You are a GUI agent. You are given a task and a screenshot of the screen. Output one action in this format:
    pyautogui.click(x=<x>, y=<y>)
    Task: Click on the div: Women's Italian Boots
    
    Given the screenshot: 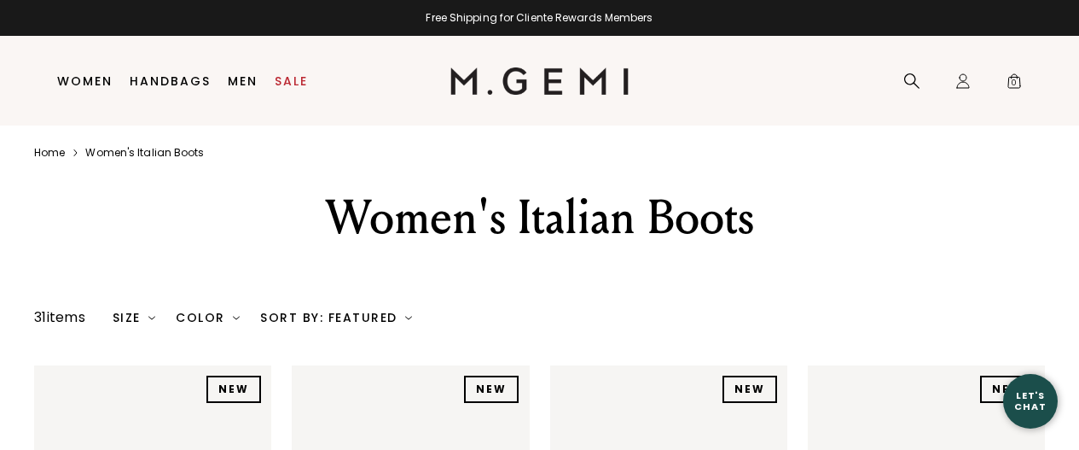 What is the action you would take?
    pyautogui.click(x=540, y=218)
    